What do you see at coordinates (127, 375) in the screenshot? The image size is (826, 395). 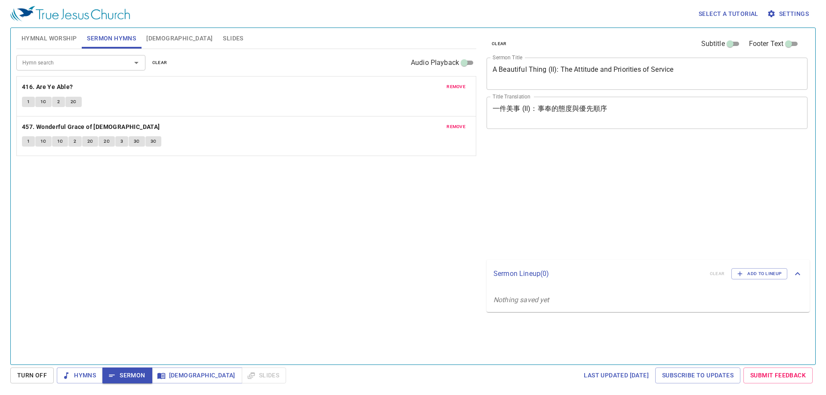 I see `button: Sermon` at bounding box center [127, 375].